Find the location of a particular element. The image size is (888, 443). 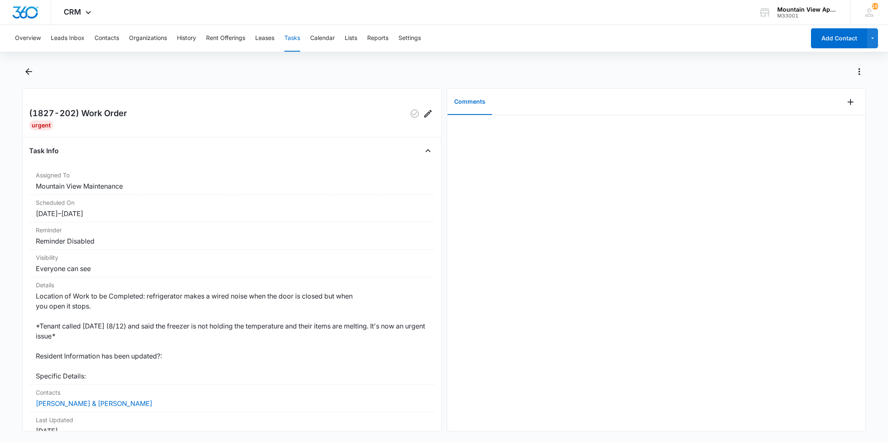

button: Contacts is located at coordinates (107, 38).